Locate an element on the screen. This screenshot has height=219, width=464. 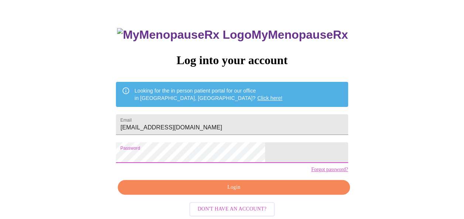
span: Don't have an account? is located at coordinates (232, 209).